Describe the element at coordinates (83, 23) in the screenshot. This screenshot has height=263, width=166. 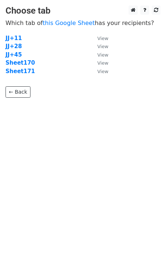
I see `p: Which tab of has your recipients?` at that location.